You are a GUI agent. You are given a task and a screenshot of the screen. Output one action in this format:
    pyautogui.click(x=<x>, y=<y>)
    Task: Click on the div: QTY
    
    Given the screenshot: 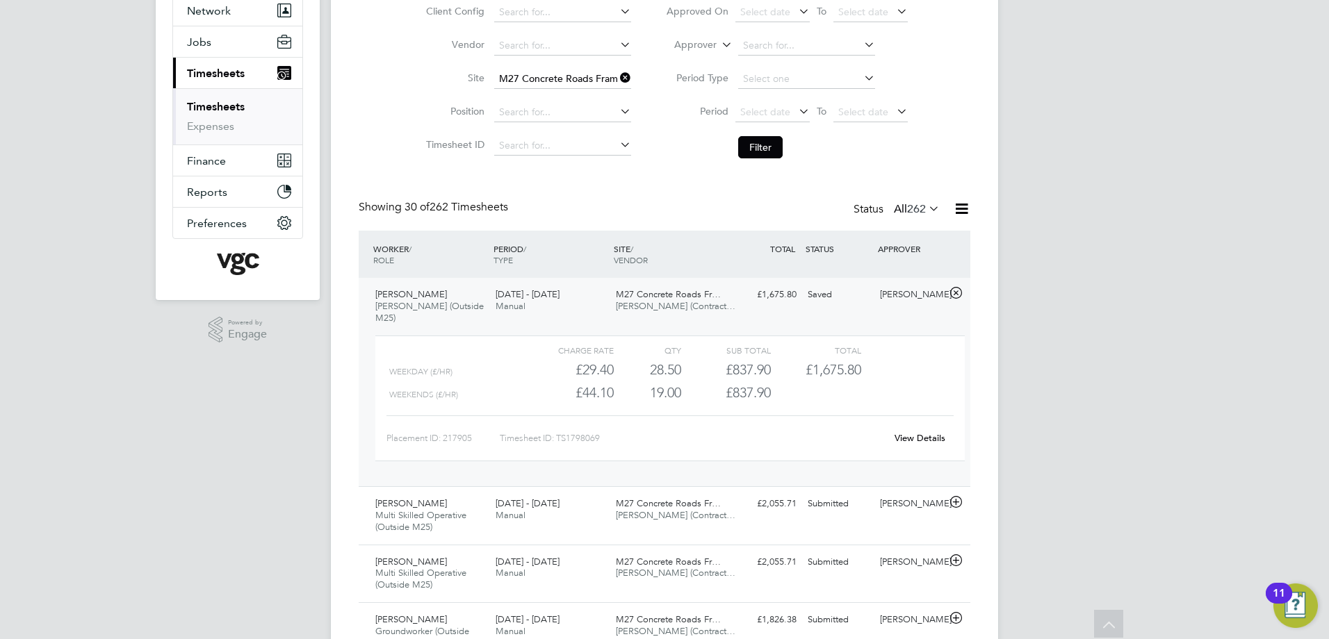 What is the action you would take?
    pyautogui.click(x=647, y=350)
    